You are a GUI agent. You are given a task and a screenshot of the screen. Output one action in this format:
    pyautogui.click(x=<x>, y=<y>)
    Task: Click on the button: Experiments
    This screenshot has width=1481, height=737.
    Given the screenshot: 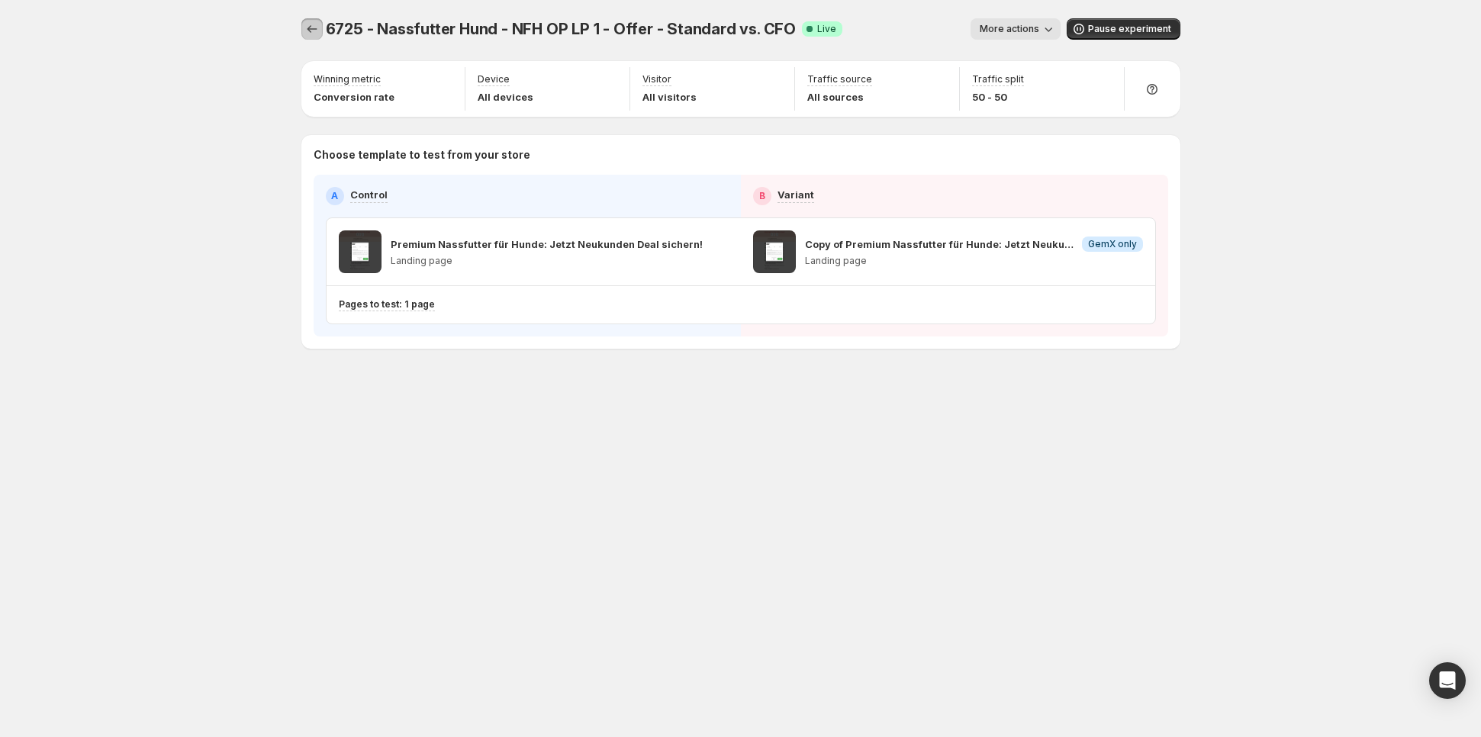 What is the action you would take?
    pyautogui.click(x=312, y=29)
    